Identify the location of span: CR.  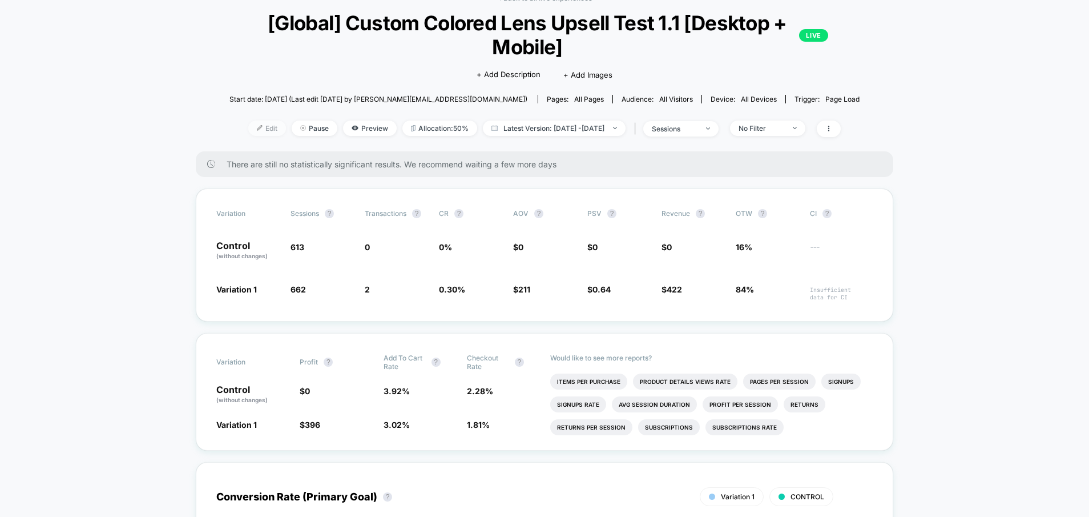
(444, 213).